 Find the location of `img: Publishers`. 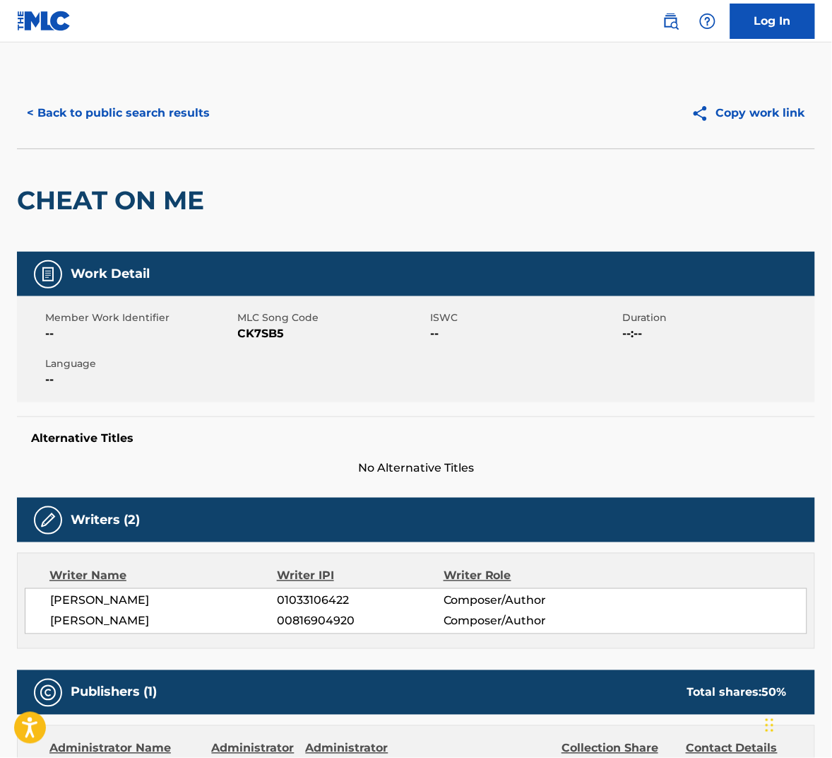

img: Publishers is located at coordinates (48, 693).